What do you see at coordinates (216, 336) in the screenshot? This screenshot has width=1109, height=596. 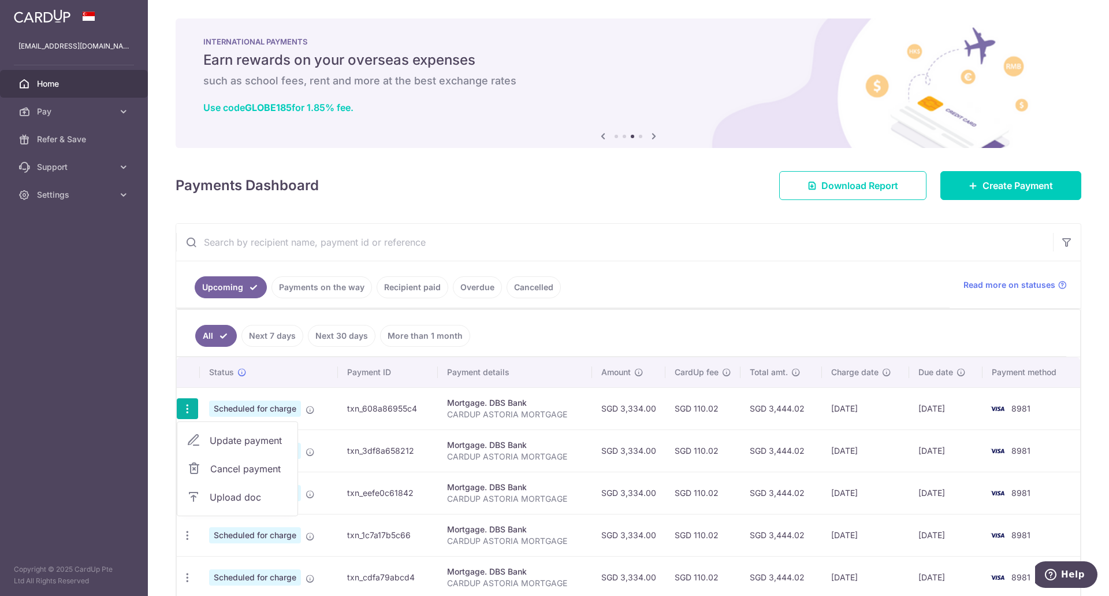 I see `a: All` at bounding box center [216, 336].